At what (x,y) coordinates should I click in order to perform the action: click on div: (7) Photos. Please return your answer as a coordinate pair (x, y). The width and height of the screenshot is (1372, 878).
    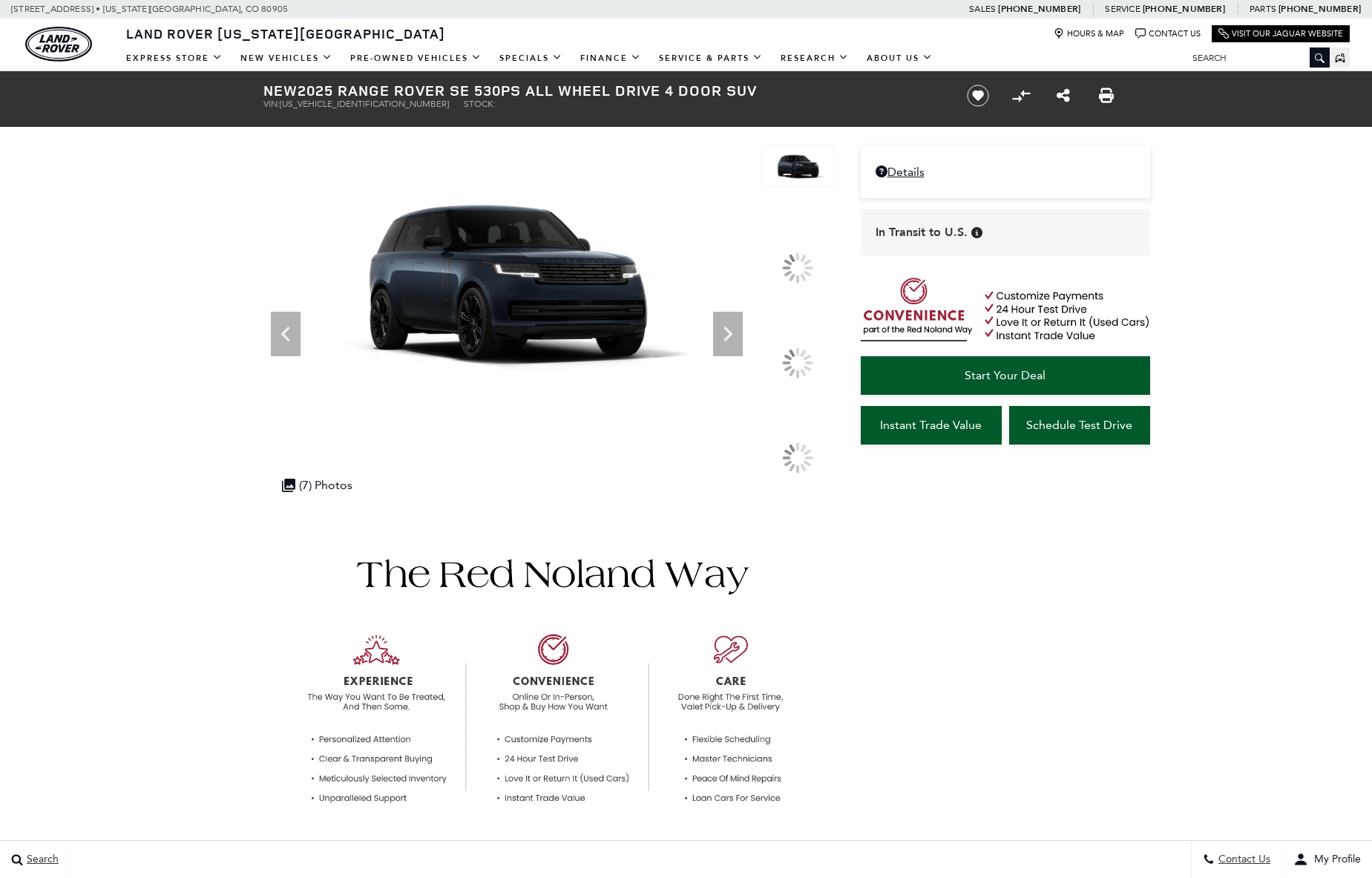
    Looking at the image, I should click on (317, 484).